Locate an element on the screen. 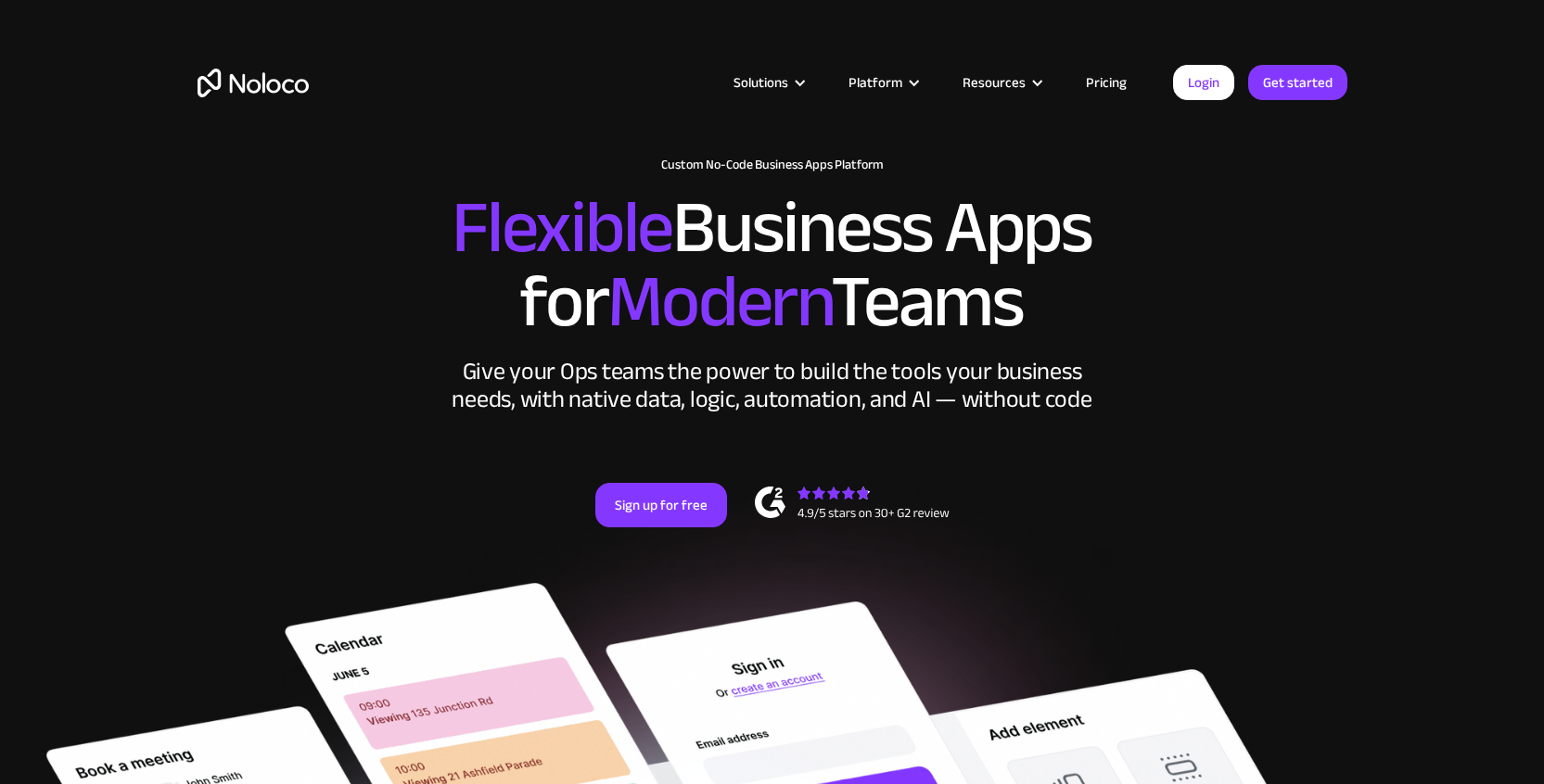 Image resolution: width=1544 pixels, height=784 pixels. span: Modern is located at coordinates (719, 301).